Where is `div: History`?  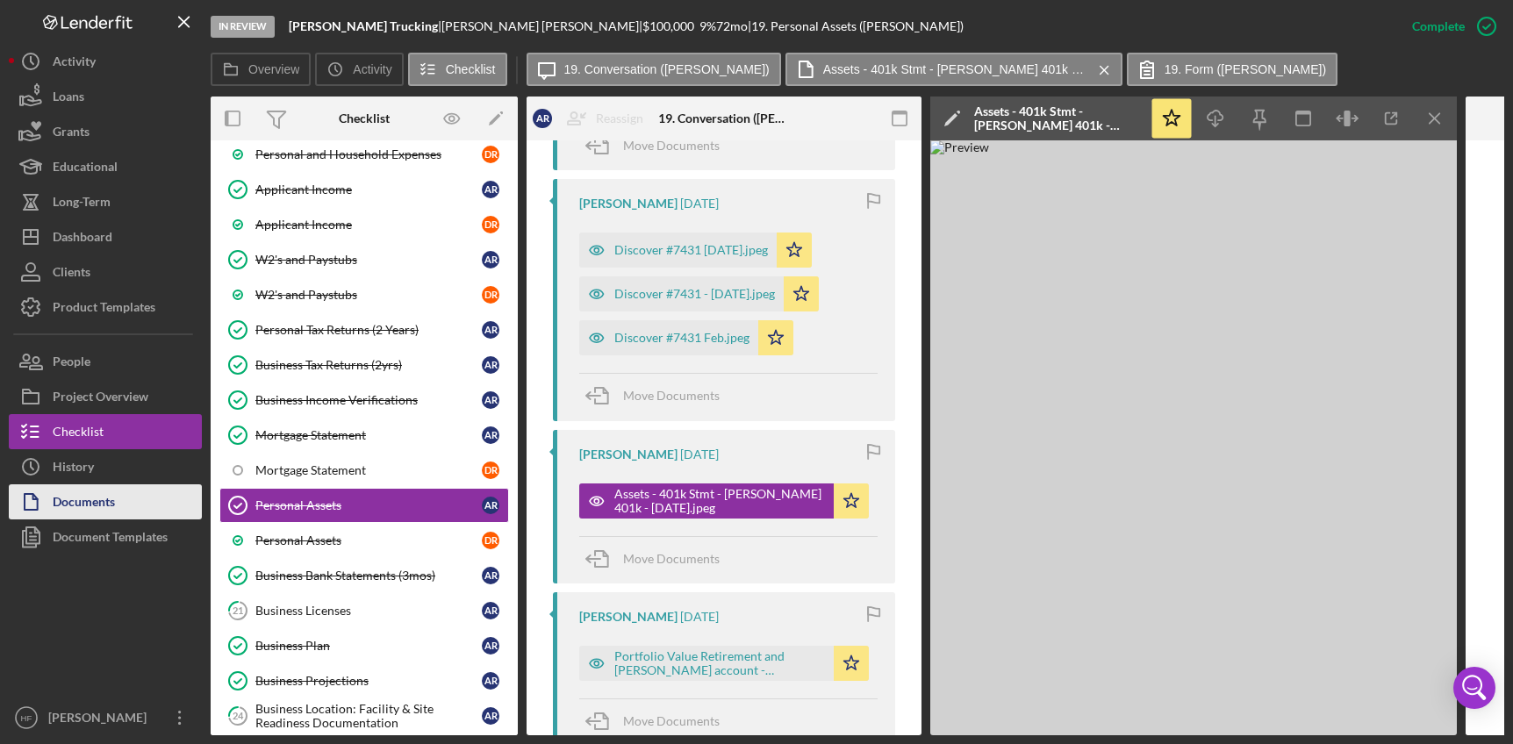 div: History is located at coordinates (73, 469).